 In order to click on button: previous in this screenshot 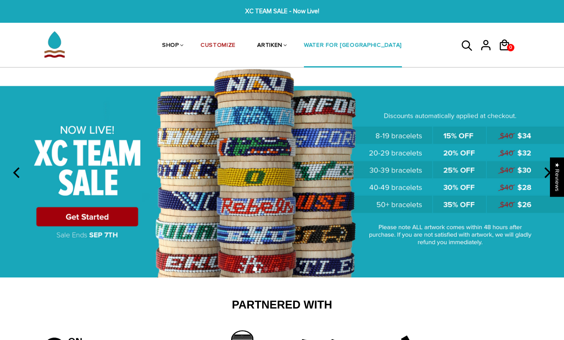, I will do `click(17, 173)`.